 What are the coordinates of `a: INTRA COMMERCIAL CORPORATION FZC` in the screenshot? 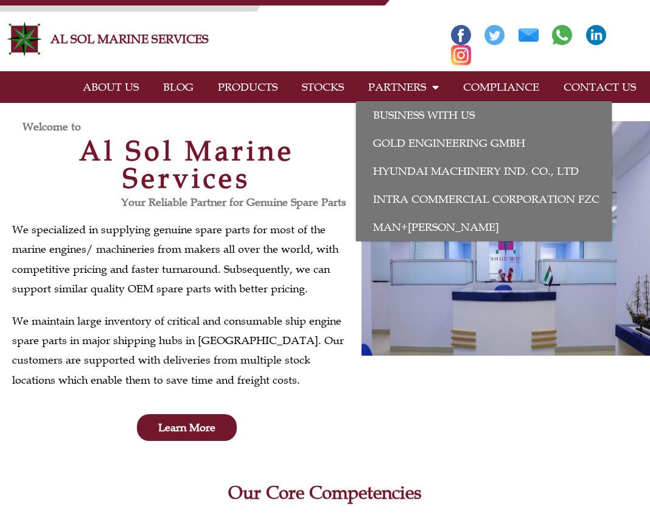 It's located at (484, 199).